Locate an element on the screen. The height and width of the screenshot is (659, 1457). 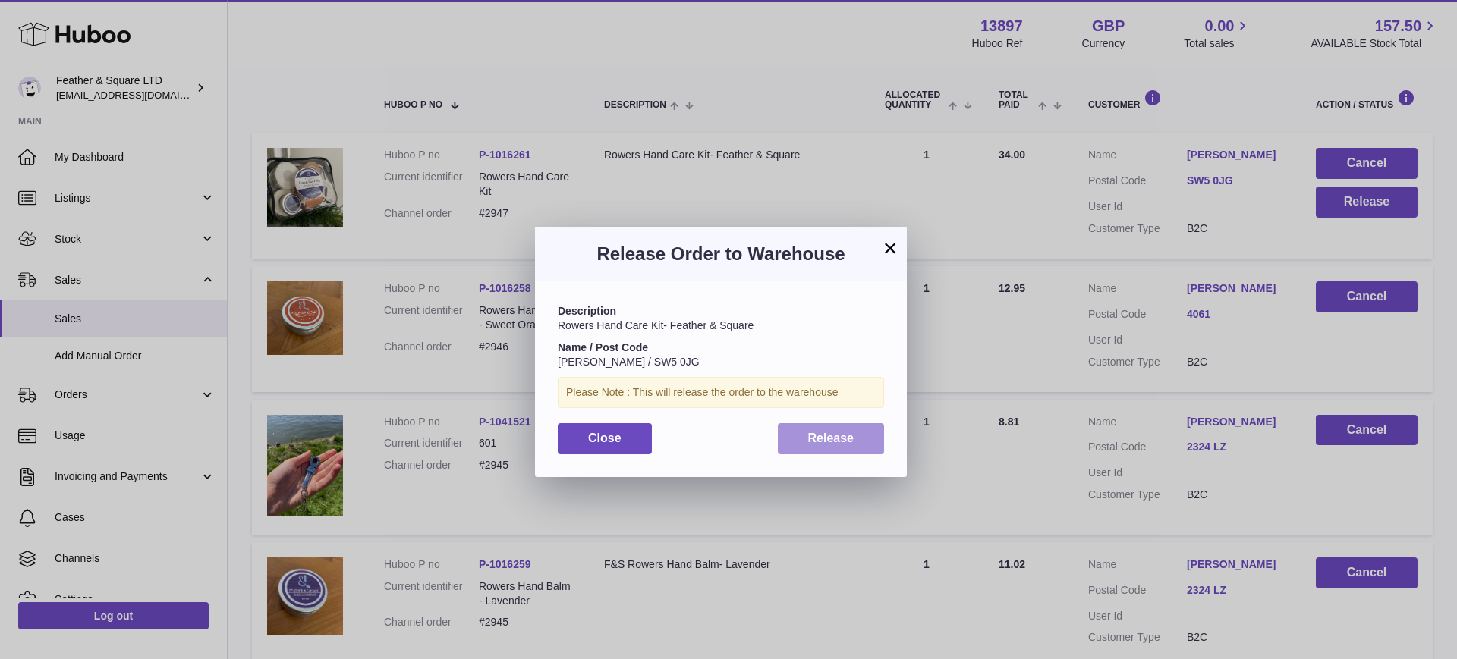
span: Close is located at coordinates (605, 438).